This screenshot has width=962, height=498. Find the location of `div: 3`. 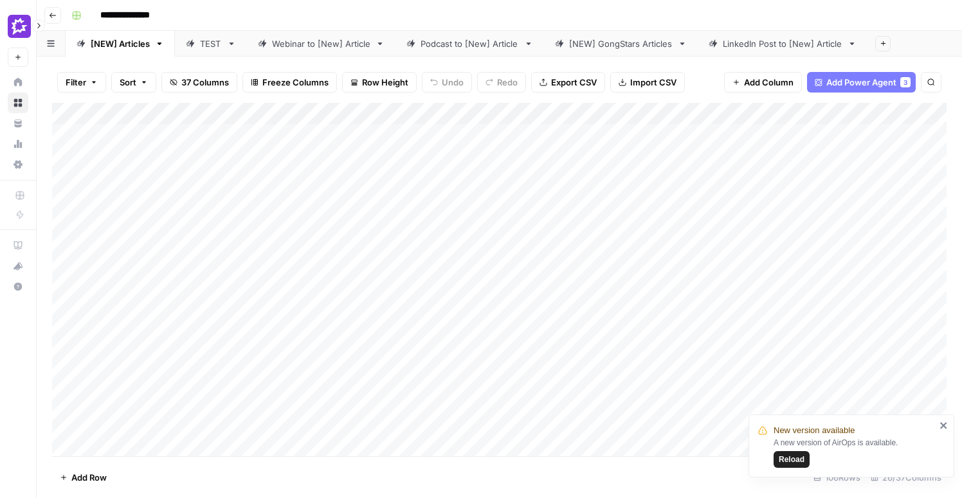

div: 3 is located at coordinates (905, 82).